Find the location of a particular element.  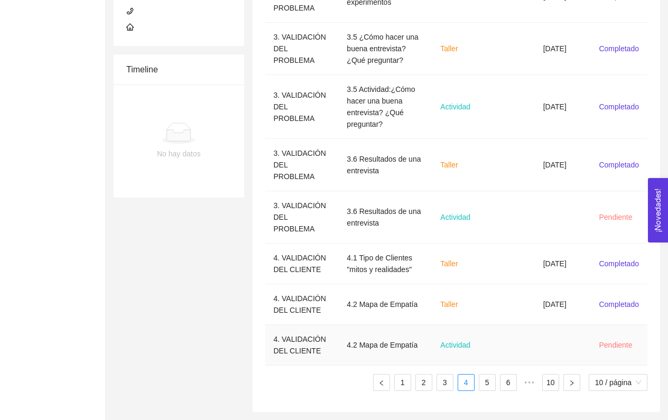

li: Página anterior is located at coordinates (382, 383).